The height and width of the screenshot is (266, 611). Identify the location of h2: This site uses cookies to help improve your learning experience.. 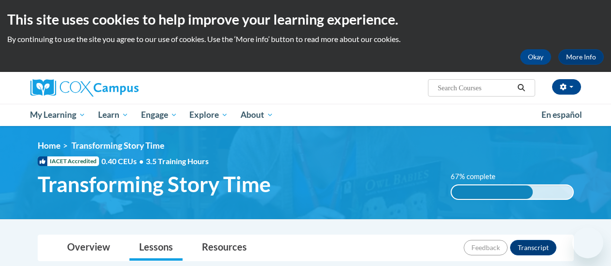
(305, 19).